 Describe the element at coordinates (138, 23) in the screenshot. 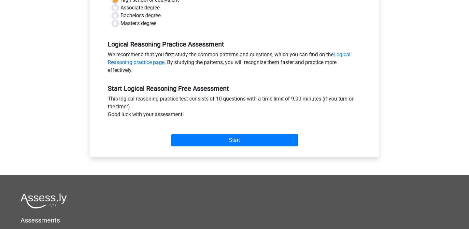

I see `label: Master's degree` at that location.